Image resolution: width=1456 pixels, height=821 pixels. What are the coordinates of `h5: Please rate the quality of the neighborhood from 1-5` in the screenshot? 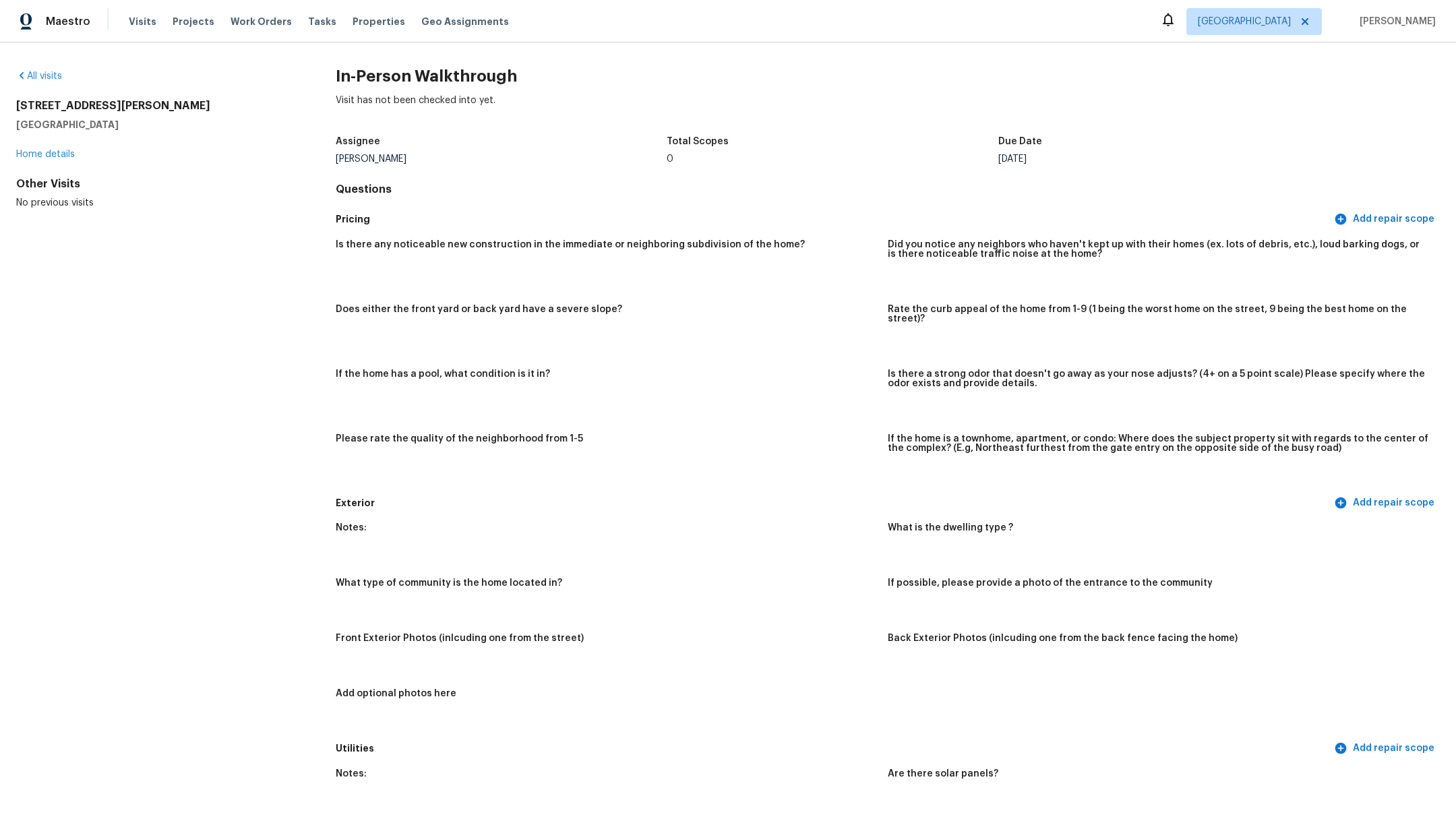 It's located at (460, 439).